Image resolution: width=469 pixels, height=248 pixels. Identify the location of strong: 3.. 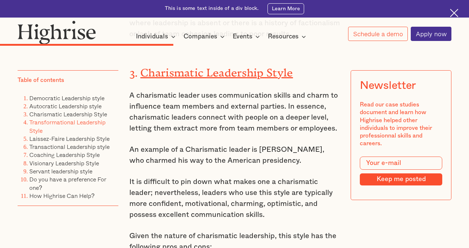
(134, 70).